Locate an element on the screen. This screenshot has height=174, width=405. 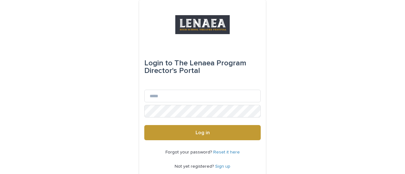
a: Sign up is located at coordinates (222, 167).